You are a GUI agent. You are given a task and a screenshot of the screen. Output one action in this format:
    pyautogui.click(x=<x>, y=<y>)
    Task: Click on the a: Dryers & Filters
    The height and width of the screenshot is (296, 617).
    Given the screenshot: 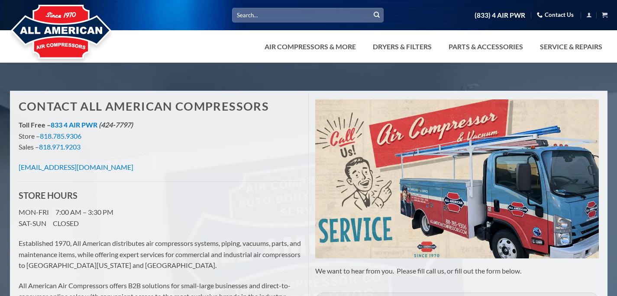 What is the action you would take?
    pyautogui.click(x=402, y=47)
    